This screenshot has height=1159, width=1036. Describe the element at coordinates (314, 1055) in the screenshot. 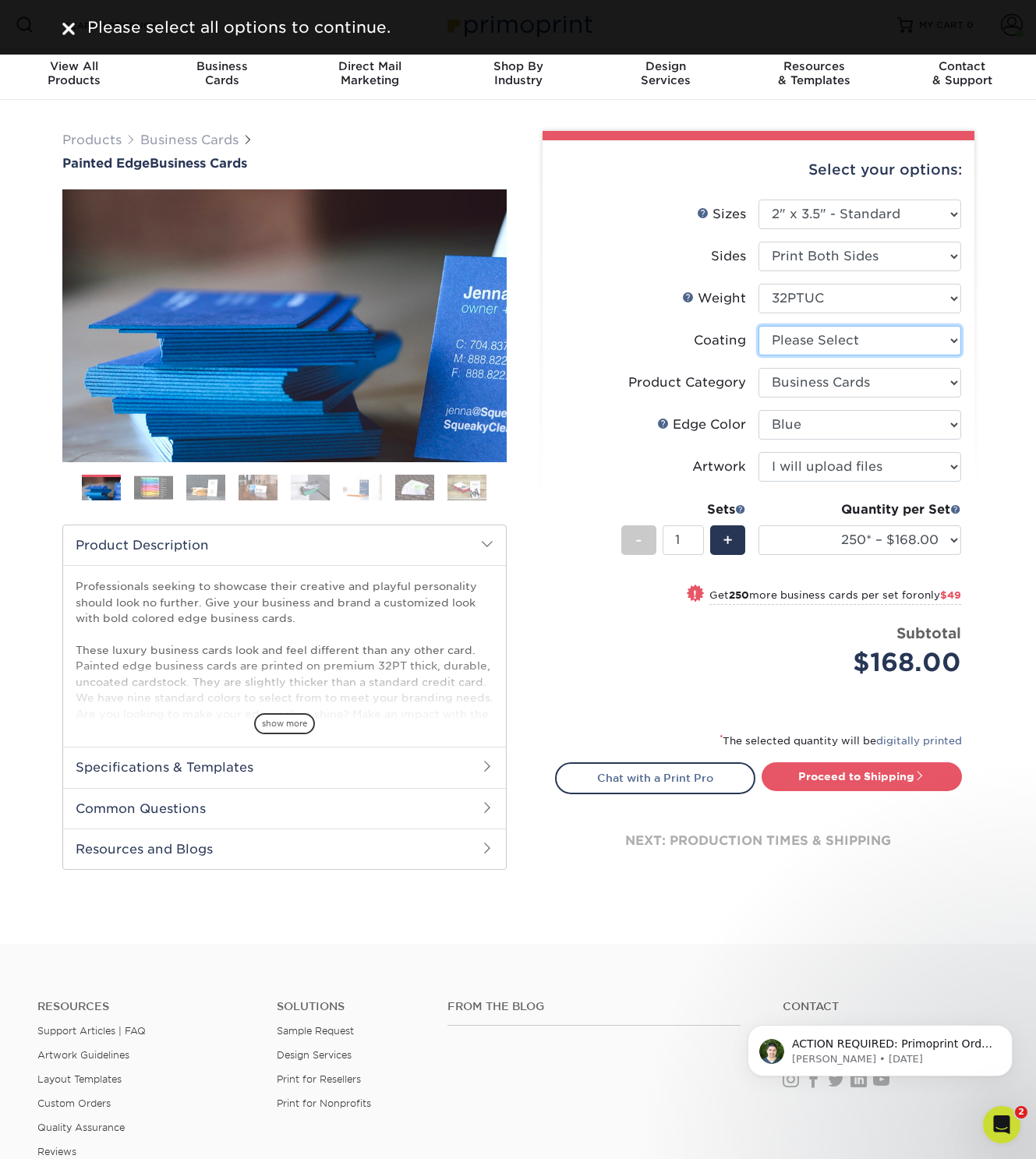

I see `a: Design Services` at that location.